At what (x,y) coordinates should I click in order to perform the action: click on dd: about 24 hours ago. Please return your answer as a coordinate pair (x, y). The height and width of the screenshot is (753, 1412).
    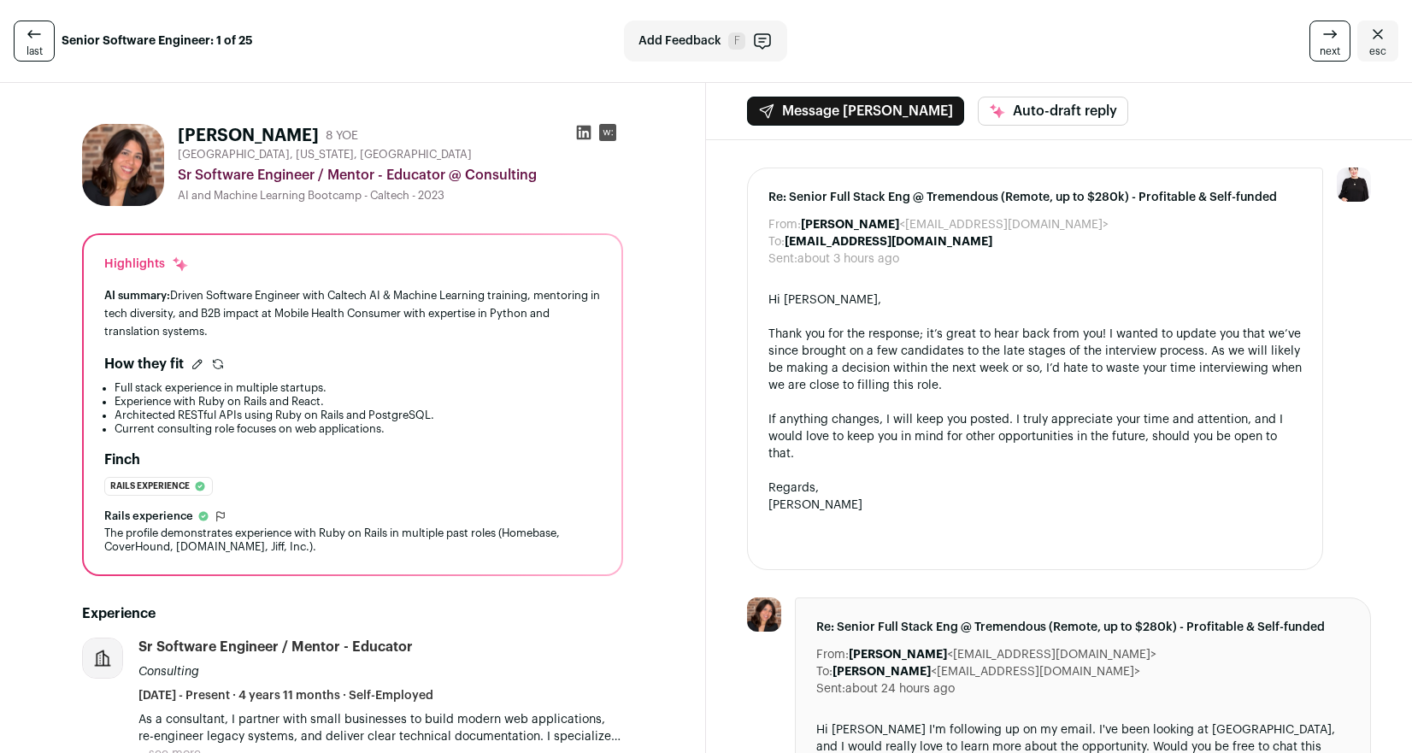
    Looking at the image, I should click on (900, 689).